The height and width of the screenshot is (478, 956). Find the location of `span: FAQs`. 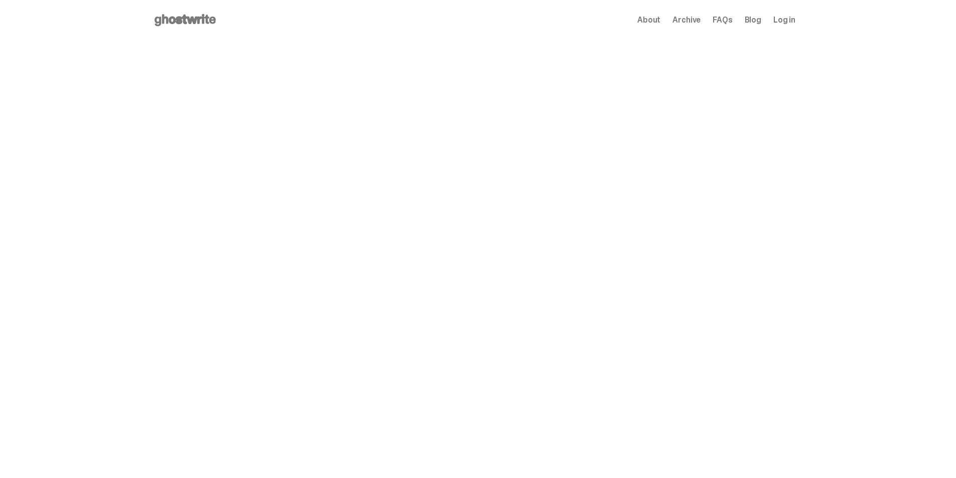

span: FAQs is located at coordinates (722, 20).